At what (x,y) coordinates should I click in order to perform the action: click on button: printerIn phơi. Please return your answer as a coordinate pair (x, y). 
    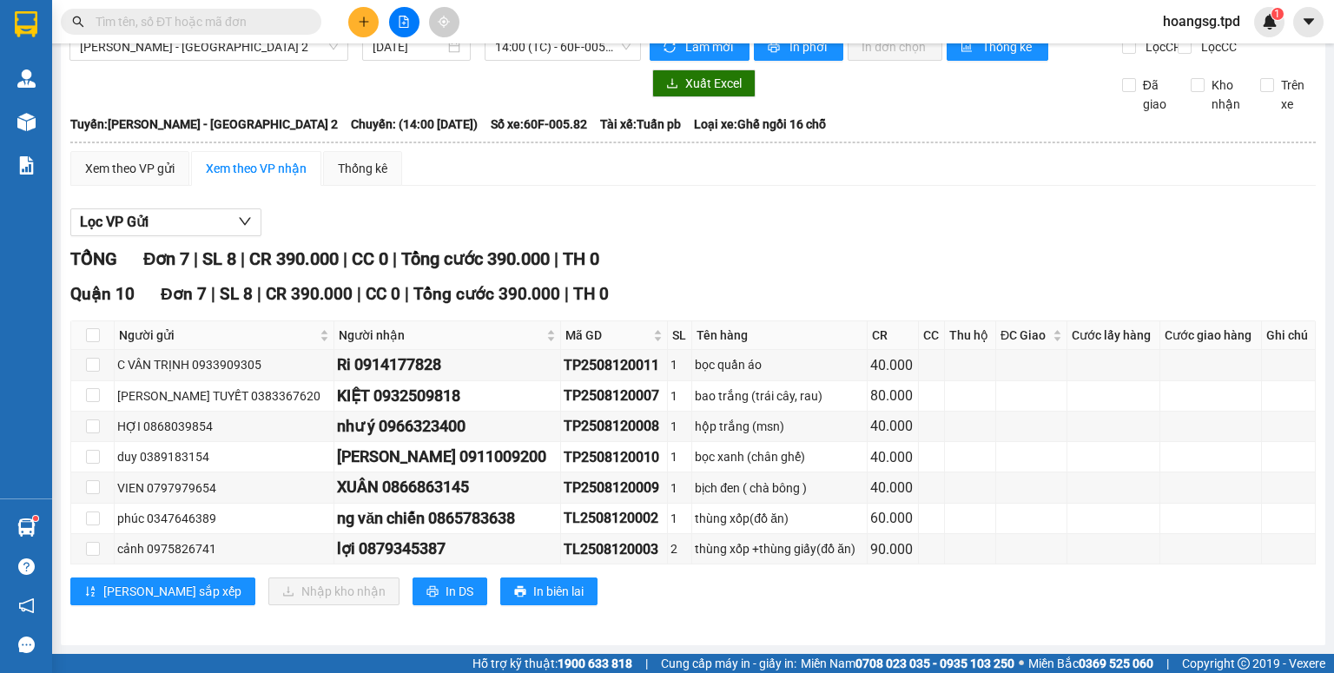
    Looking at the image, I should click on (798, 47).